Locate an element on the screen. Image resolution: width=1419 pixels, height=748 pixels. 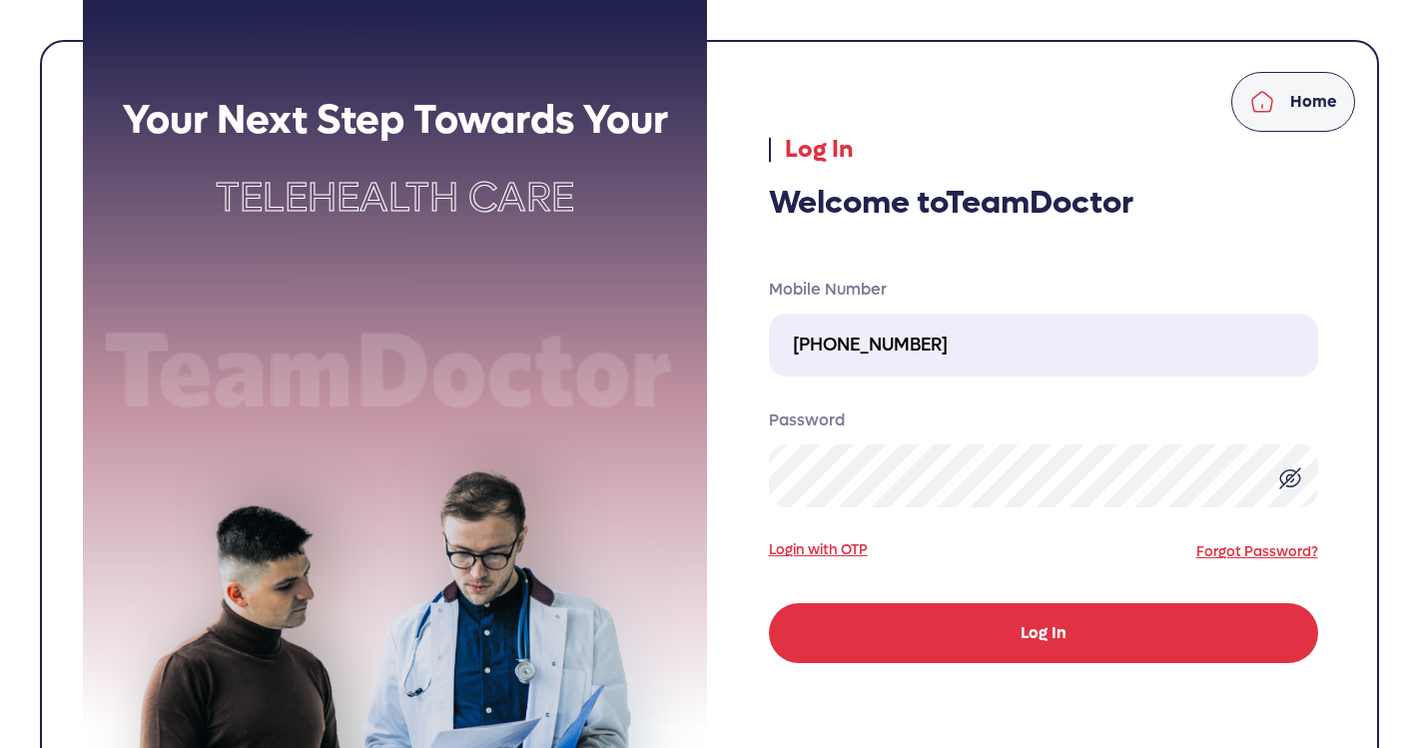
label: Password is located at coordinates (1044, 421).